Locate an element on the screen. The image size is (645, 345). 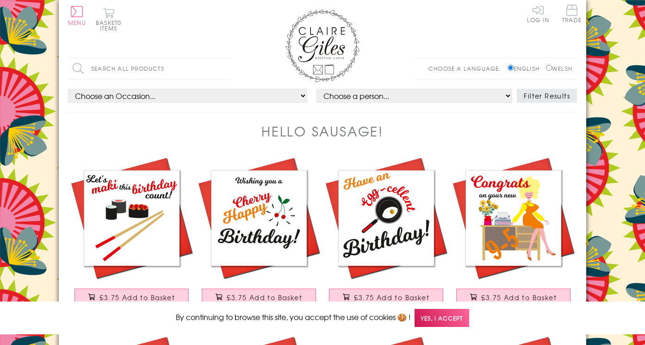
a: Birthday Card, Have an Egg-cellent Day, Embellished with colourful pompoms £3.75 Add to Basket is located at coordinates (386, 235).